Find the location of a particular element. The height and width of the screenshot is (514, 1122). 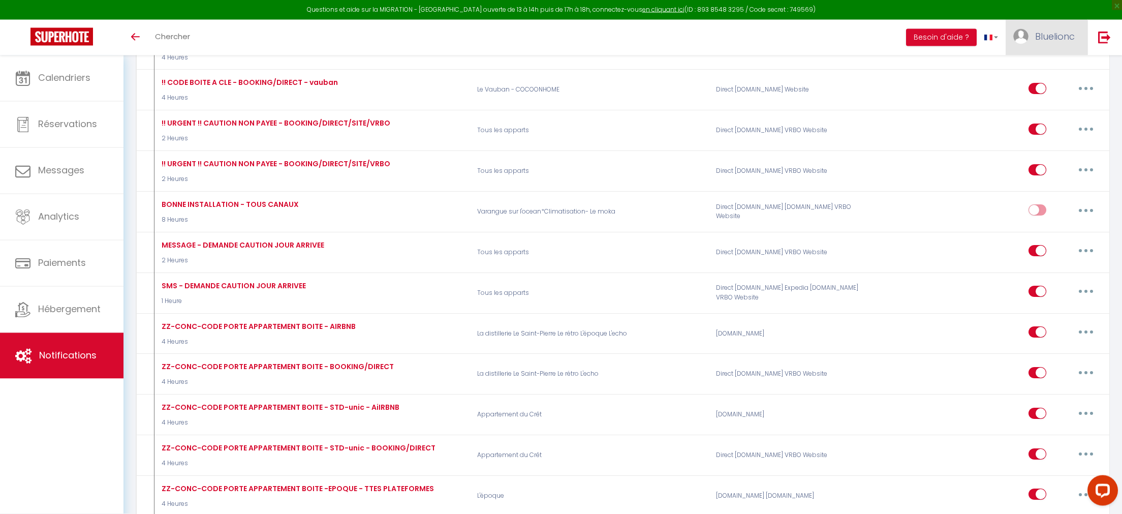

div: SMS - DEMANDE CAUTION JOUR ARRIVEE is located at coordinates (232, 286).